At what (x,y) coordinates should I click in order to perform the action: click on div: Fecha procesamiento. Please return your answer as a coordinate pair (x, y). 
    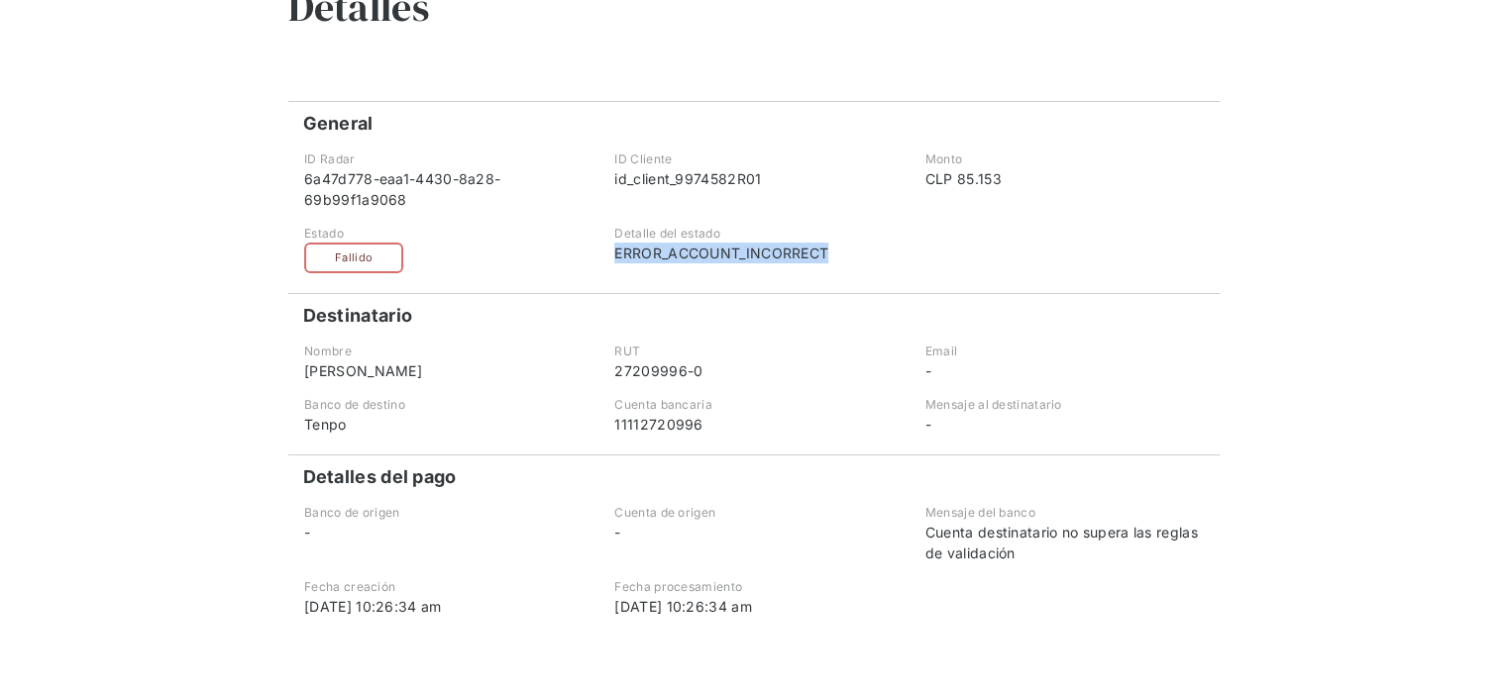
    Looking at the image, I should click on (753, 587).